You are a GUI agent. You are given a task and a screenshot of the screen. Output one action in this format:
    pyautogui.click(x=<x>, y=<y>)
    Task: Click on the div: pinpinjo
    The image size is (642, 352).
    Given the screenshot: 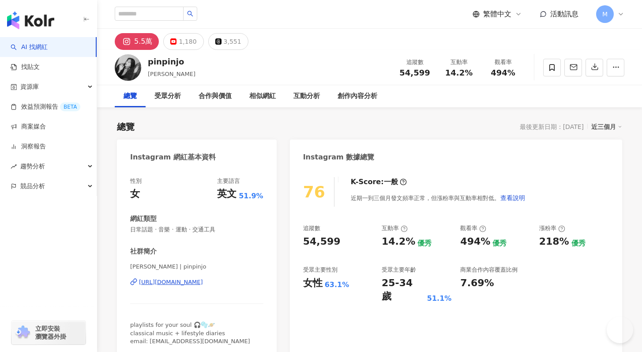 What is the action you would take?
    pyautogui.click(x=172, y=61)
    